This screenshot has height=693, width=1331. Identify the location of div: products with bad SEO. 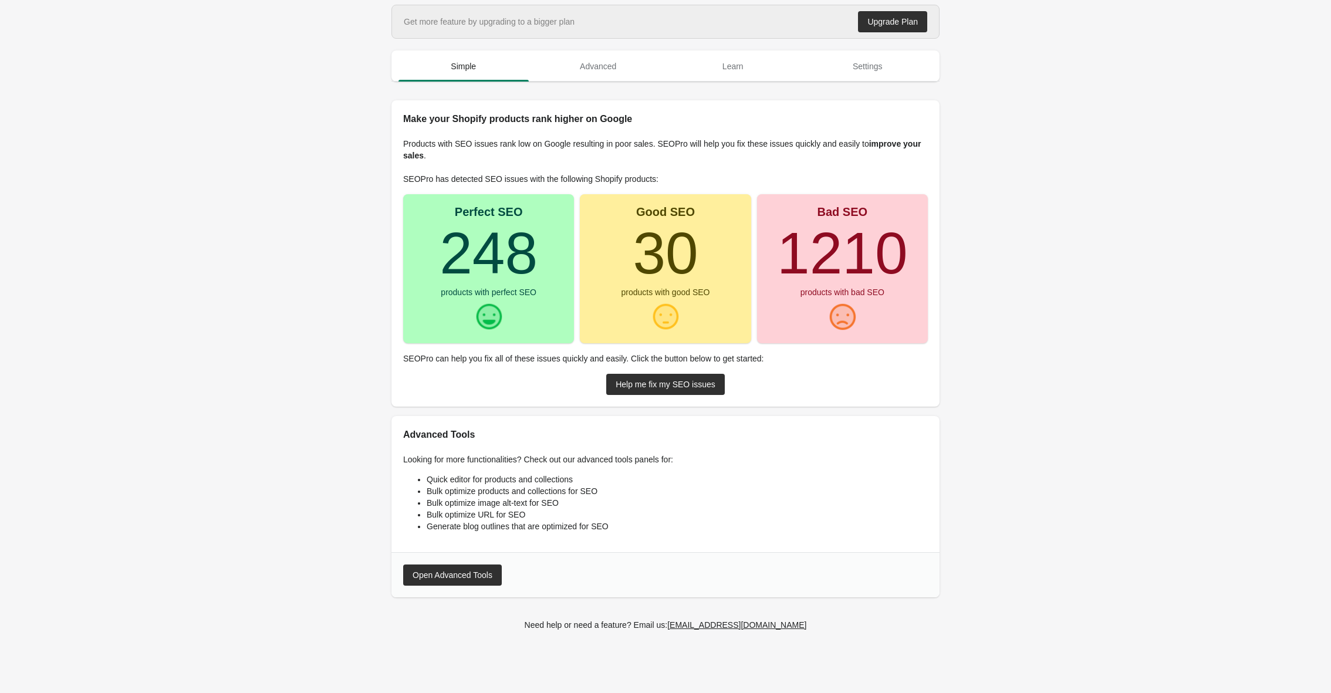
(842, 292).